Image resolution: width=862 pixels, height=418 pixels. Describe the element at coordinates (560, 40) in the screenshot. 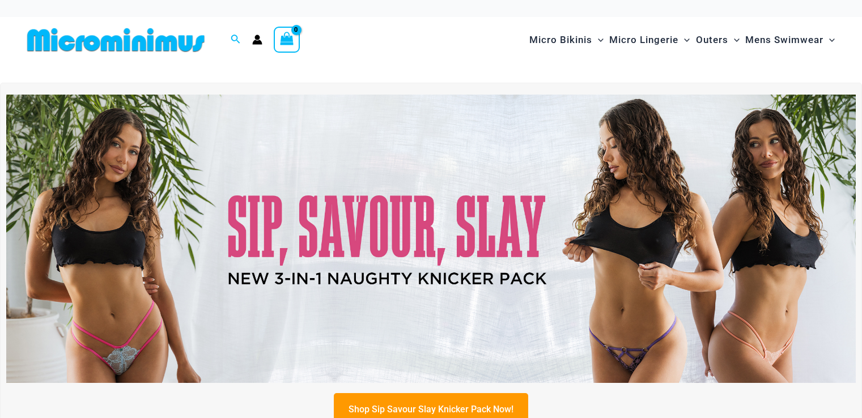

I see `span: Micro Bikinis` at that location.